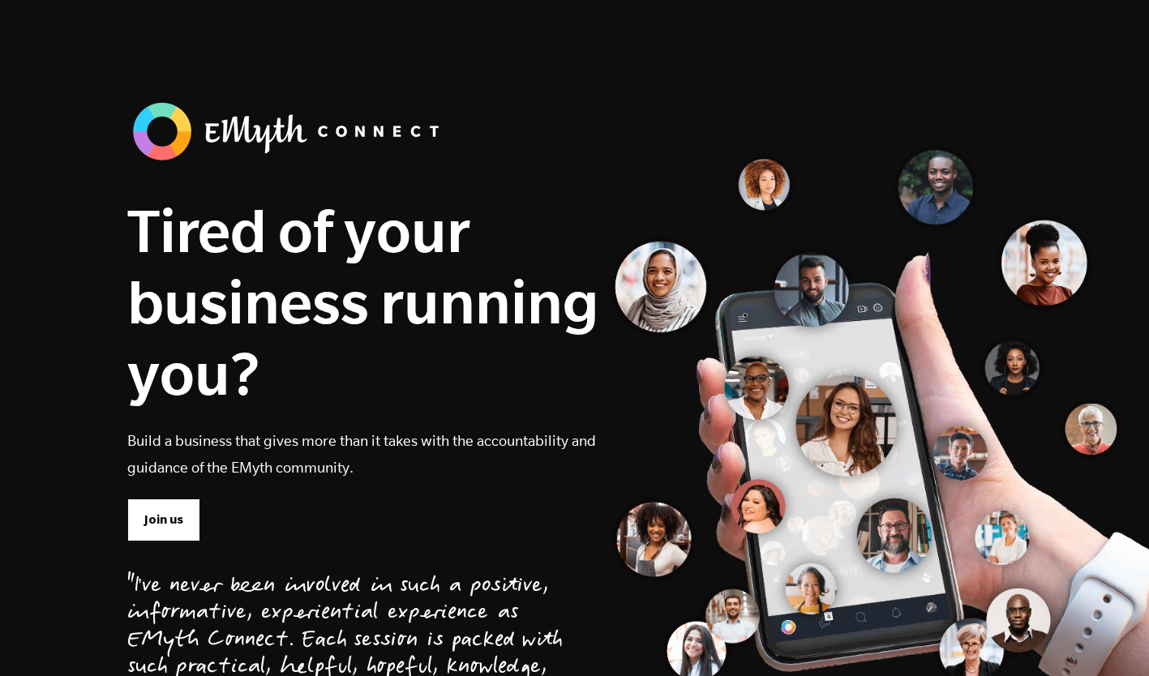 The image size is (1149, 676). What do you see at coordinates (164, 520) in the screenshot?
I see `span: Join us` at bounding box center [164, 520].